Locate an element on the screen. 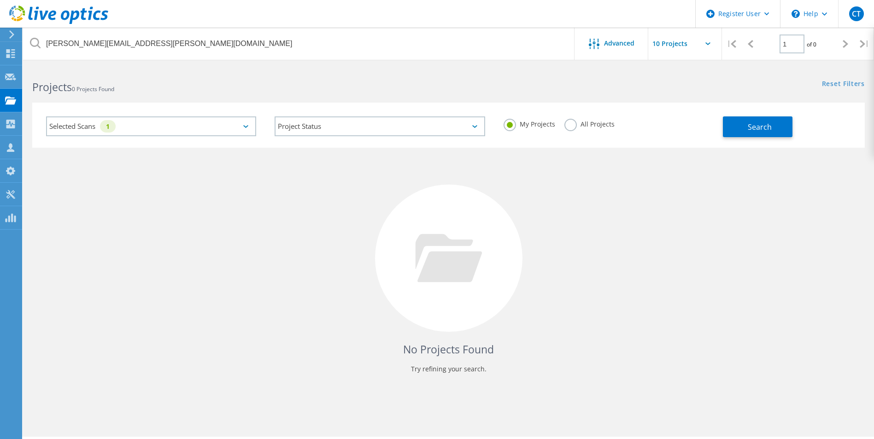  a: Reset Filters is located at coordinates (843, 84).